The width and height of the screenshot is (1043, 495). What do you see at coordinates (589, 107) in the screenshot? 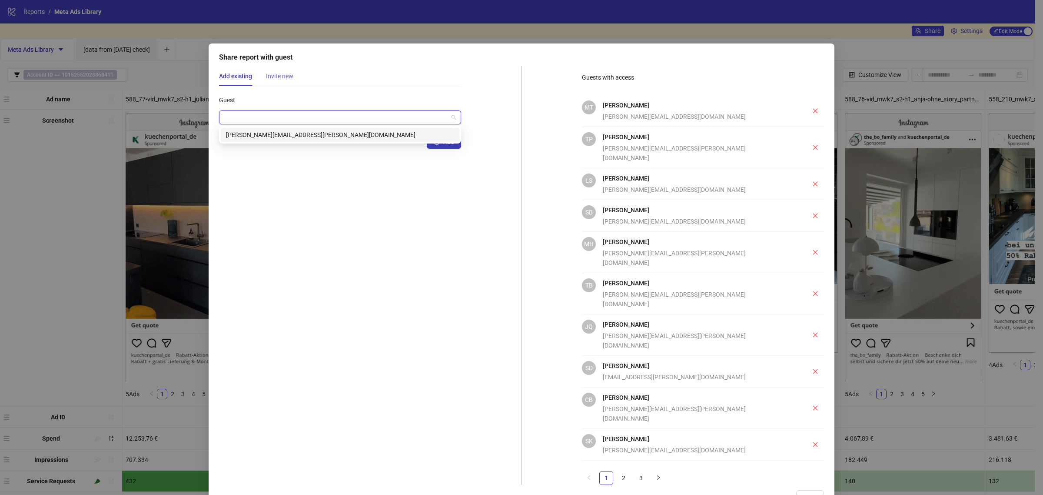
I see `span: MT` at bounding box center [589, 107].